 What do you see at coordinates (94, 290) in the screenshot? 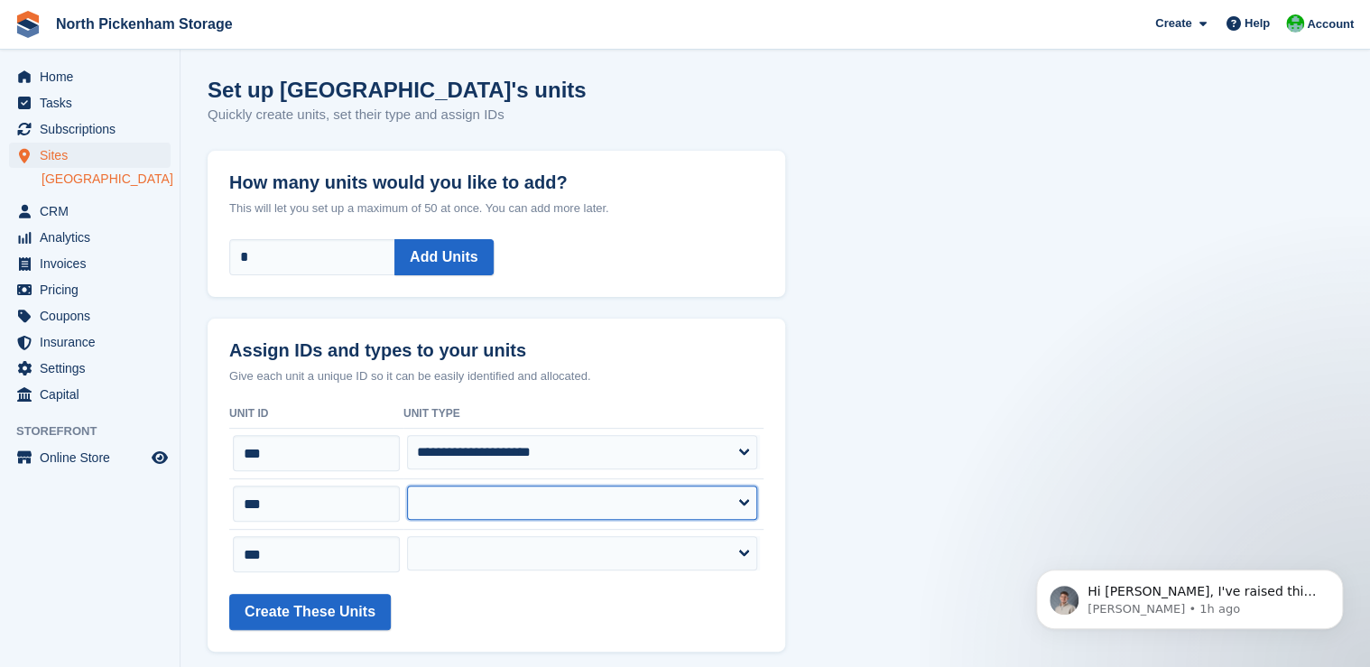
I see `span: Pricing` at bounding box center [94, 290].